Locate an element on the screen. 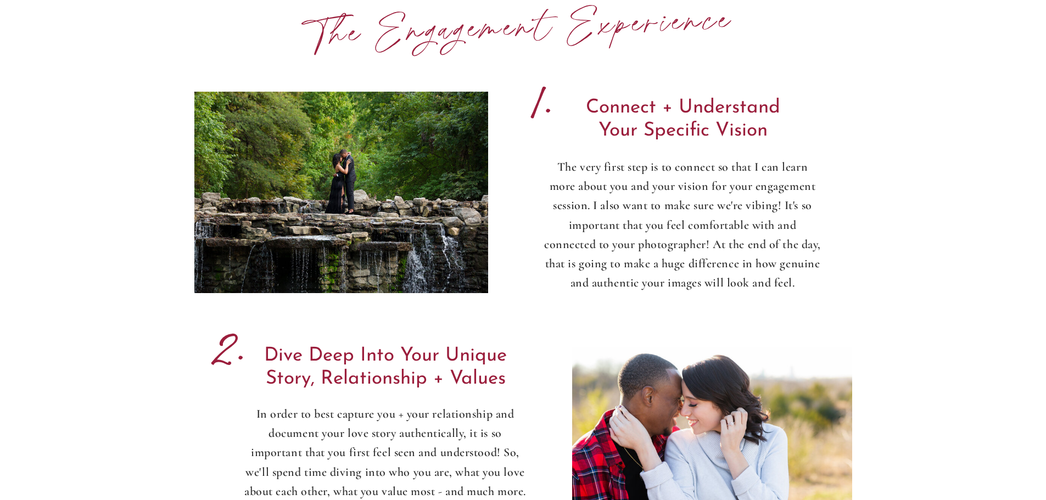 Image resolution: width=1046 pixels, height=500 pixels. h2: The Engagement Experience is located at coordinates (521, 30).